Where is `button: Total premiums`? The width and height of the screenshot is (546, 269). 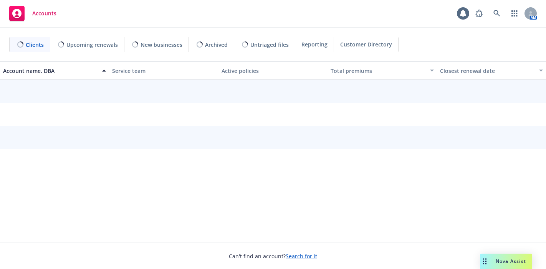
button: Total premiums is located at coordinates (382, 71).